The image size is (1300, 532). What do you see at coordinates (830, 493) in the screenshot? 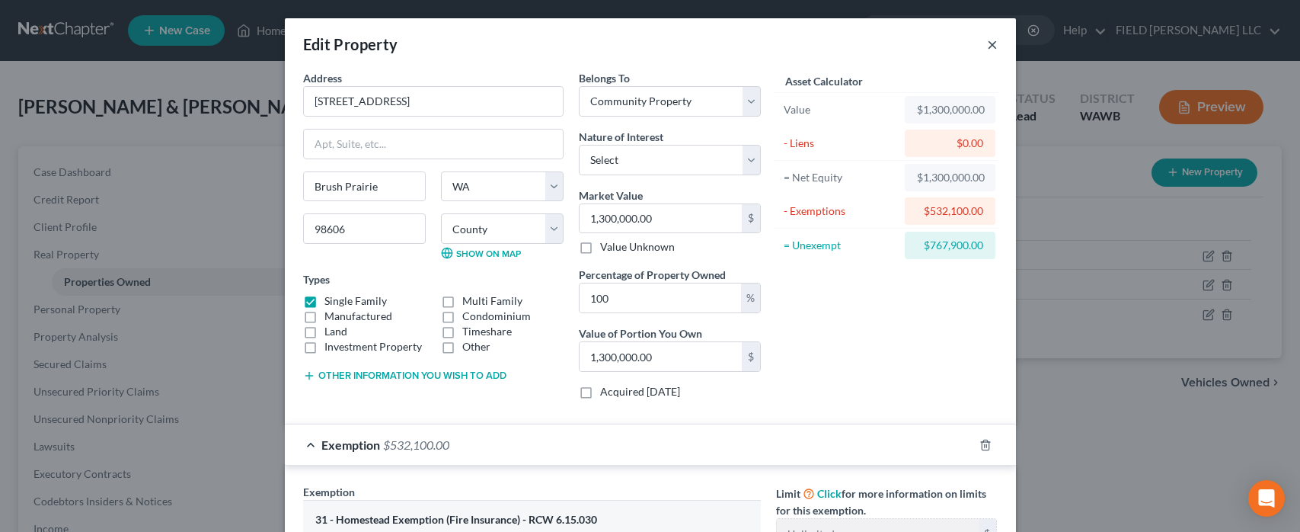
I see `a: Click` at bounding box center [830, 493].